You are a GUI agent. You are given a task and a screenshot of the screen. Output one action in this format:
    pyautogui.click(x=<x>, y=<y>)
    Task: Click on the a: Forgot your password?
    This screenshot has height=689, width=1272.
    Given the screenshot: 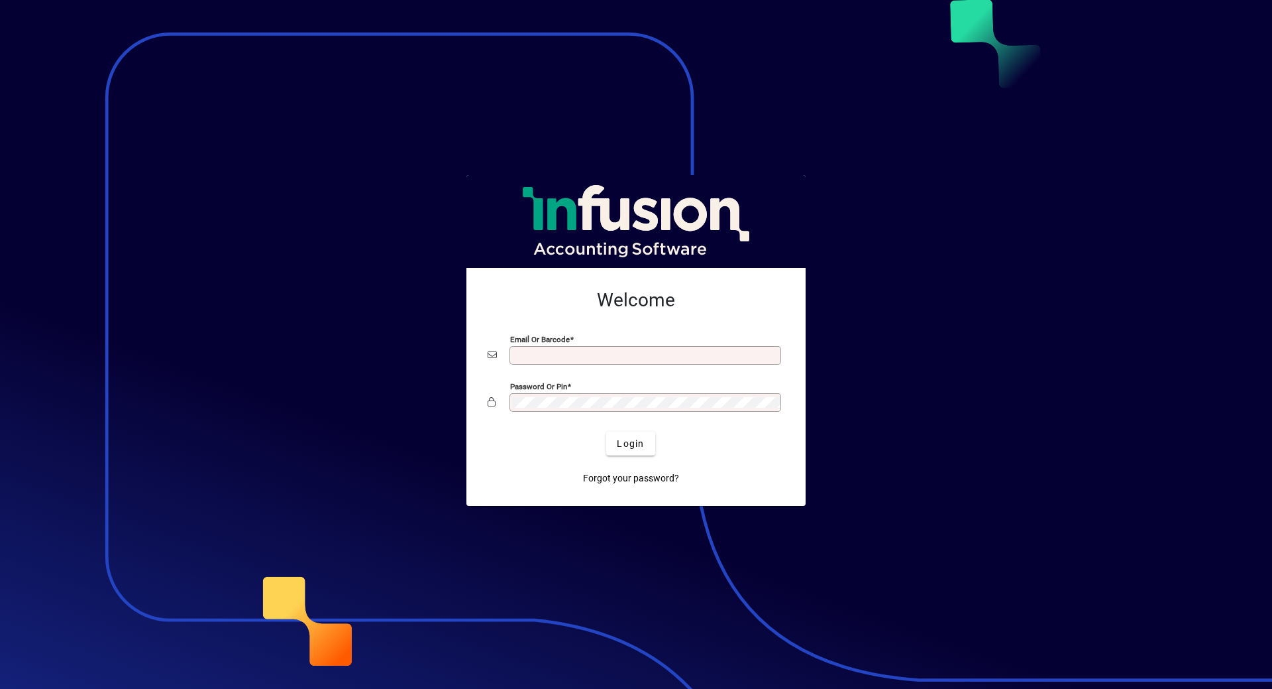 What is the action you would take?
    pyautogui.click(x=631, y=478)
    